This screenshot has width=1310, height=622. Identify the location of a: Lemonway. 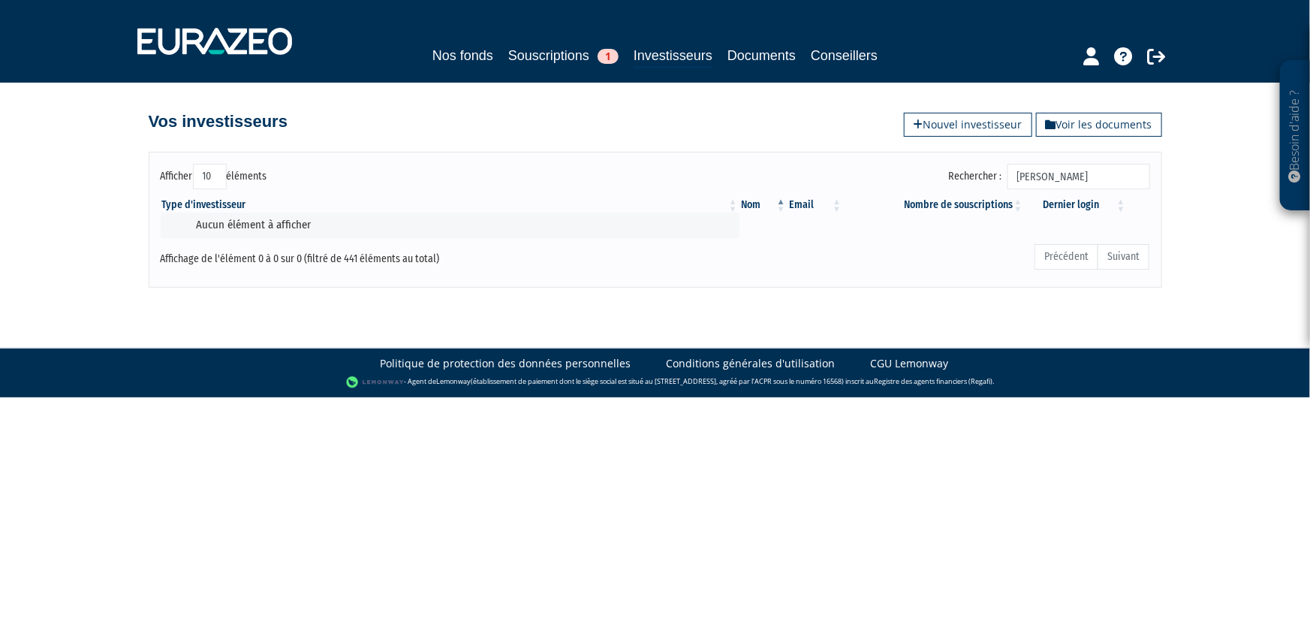
(454, 381).